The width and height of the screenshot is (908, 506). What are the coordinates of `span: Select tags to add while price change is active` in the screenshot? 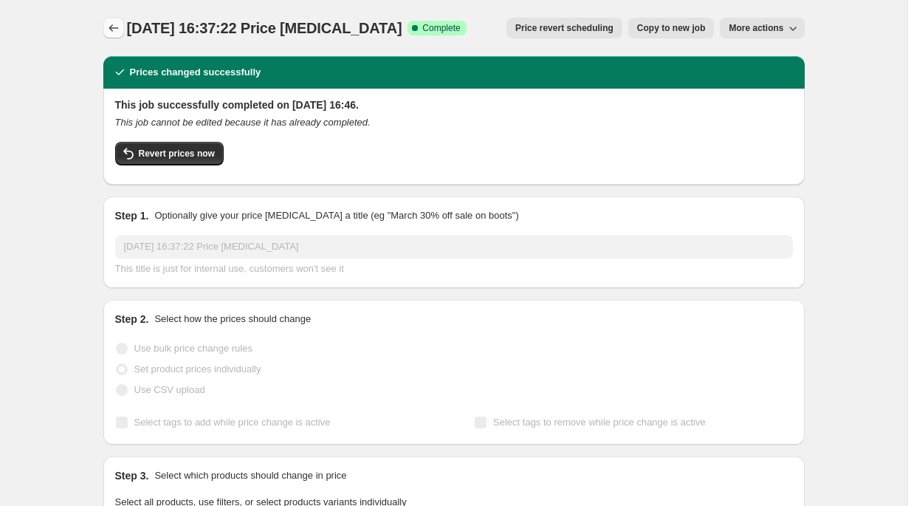 It's located at (233, 422).